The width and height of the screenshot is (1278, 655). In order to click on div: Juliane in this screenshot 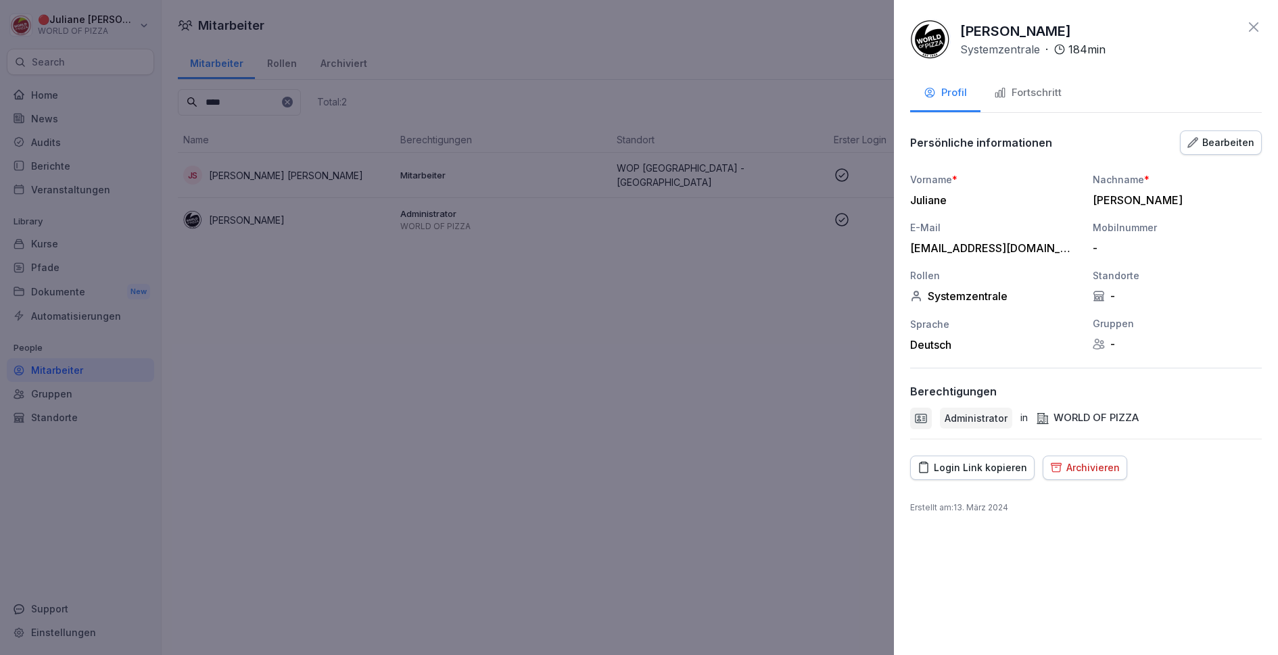, I will do `click(991, 200)`.